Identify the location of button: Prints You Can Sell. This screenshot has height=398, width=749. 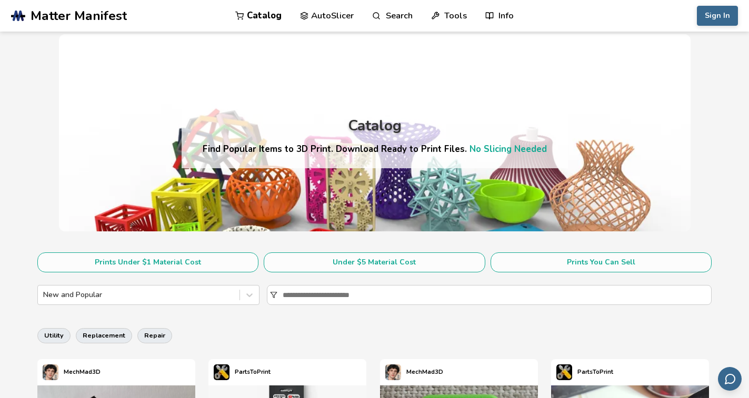
(601, 263).